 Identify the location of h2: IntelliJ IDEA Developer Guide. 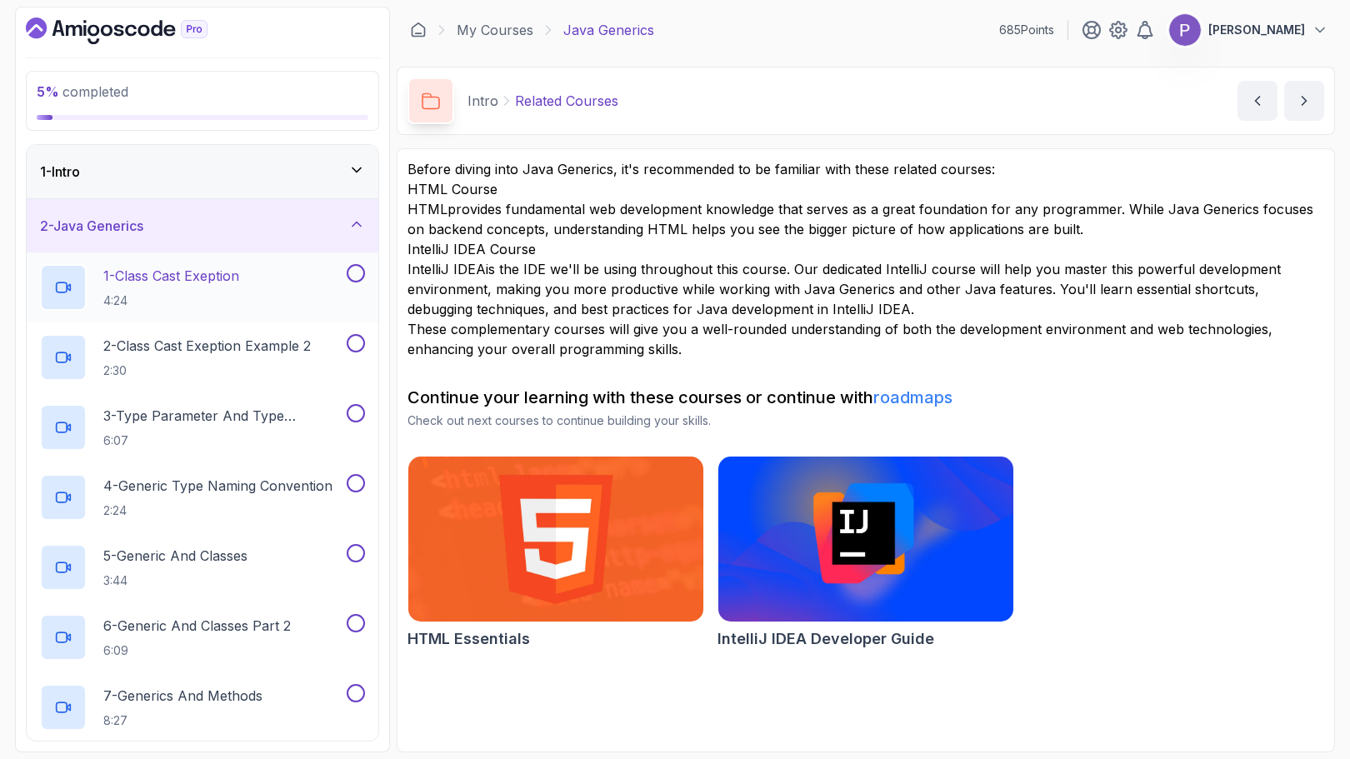
(826, 639).